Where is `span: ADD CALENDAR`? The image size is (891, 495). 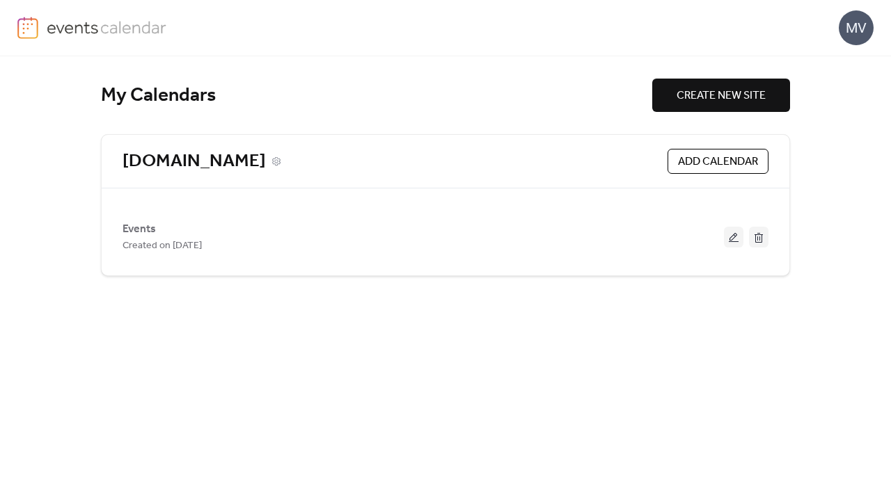
span: ADD CALENDAR is located at coordinates (717, 162).